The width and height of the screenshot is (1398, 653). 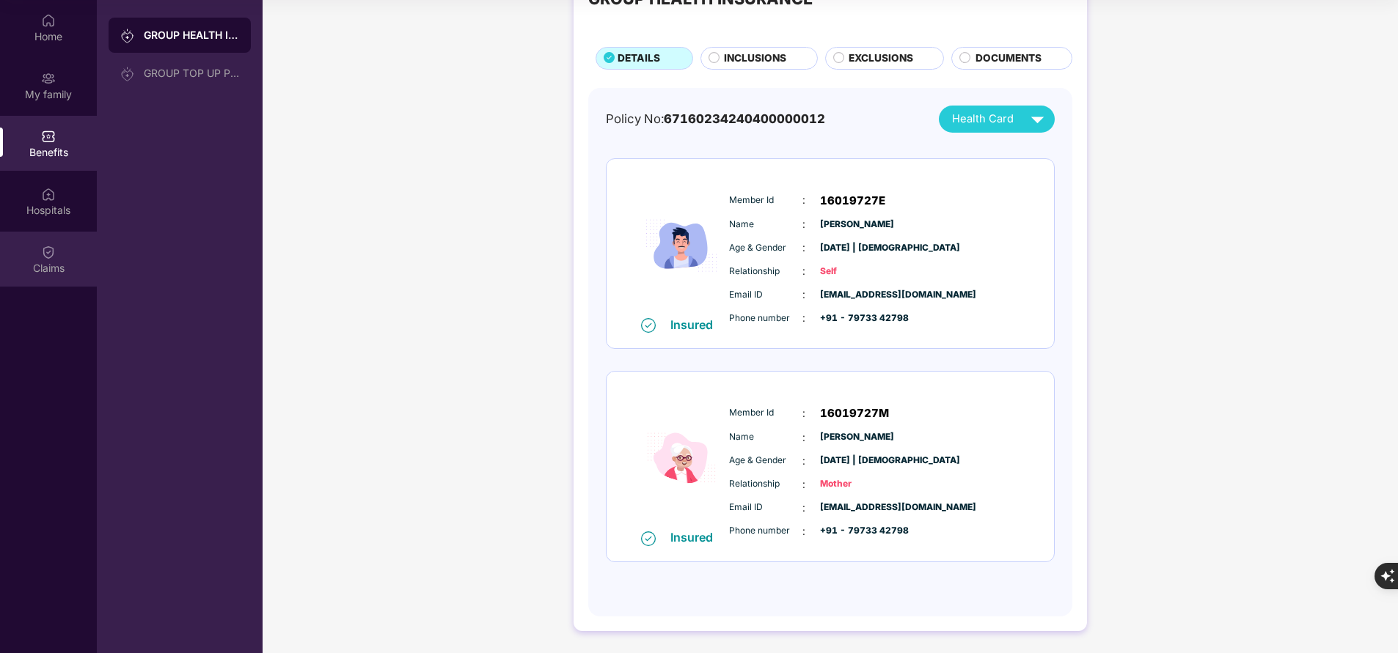 I want to click on span: Health Card, so click(x=983, y=119).